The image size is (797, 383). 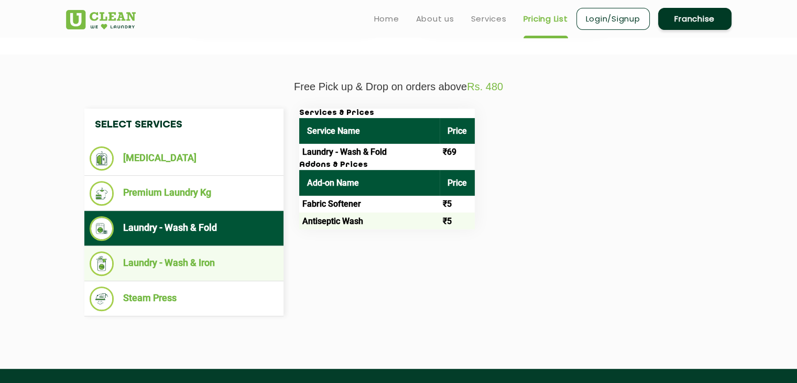 I want to click on td: ₹69, so click(x=457, y=152).